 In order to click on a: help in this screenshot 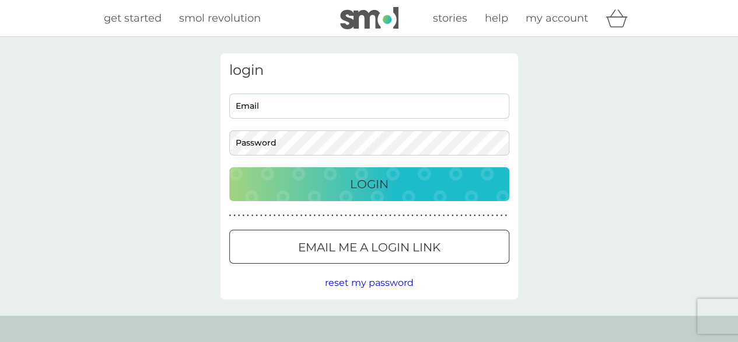, I will do `click(497, 18)`.